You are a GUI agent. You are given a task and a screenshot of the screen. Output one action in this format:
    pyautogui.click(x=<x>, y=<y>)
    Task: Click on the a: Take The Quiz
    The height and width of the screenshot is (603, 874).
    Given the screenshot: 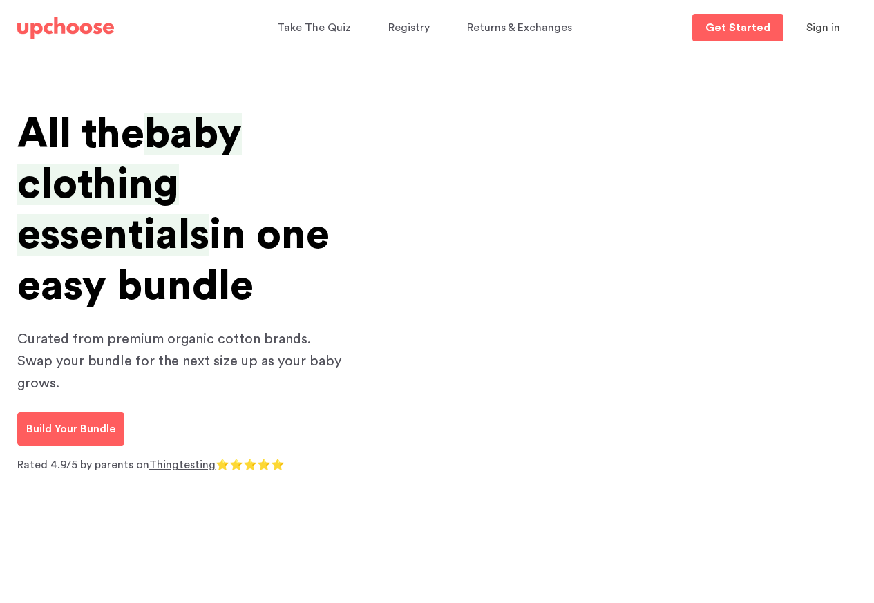 What is the action you would take?
    pyautogui.click(x=316, y=28)
    